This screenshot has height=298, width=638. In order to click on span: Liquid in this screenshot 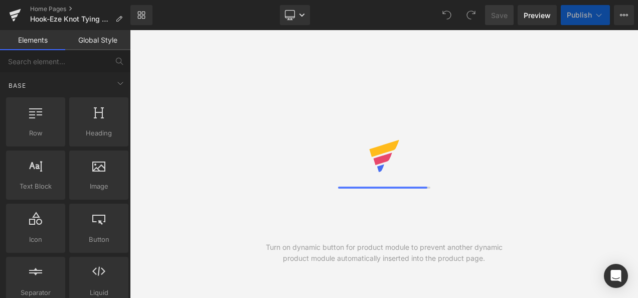, I will do `click(99, 292)`.